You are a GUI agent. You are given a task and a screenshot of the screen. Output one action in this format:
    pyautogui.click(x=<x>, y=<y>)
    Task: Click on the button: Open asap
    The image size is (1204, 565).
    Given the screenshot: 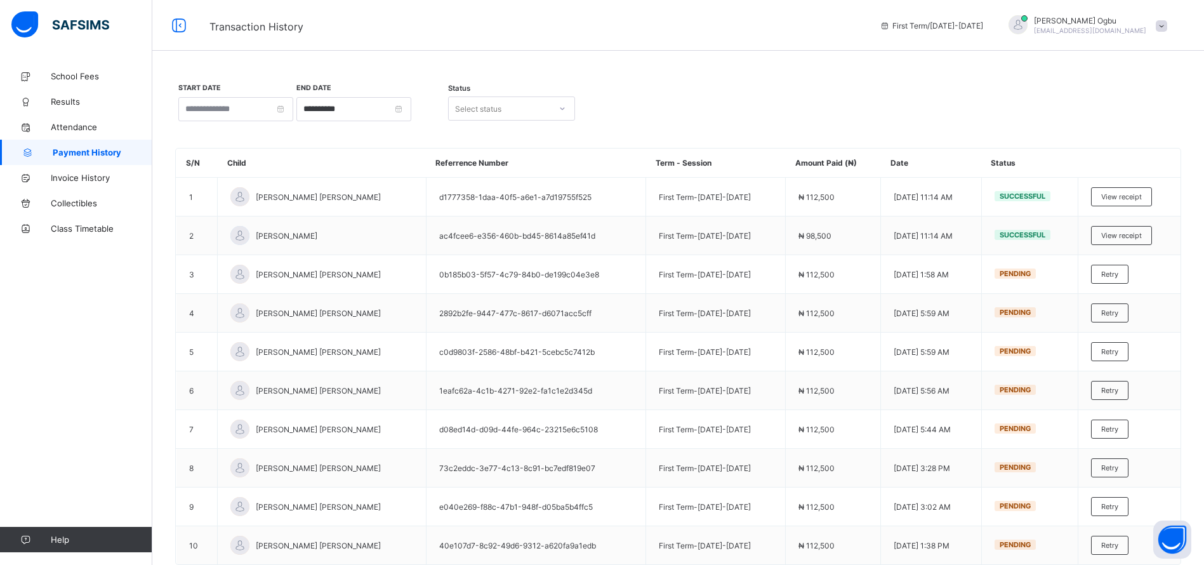 What is the action you would take?
    pyautogui.click(x=1172, y=539)
    